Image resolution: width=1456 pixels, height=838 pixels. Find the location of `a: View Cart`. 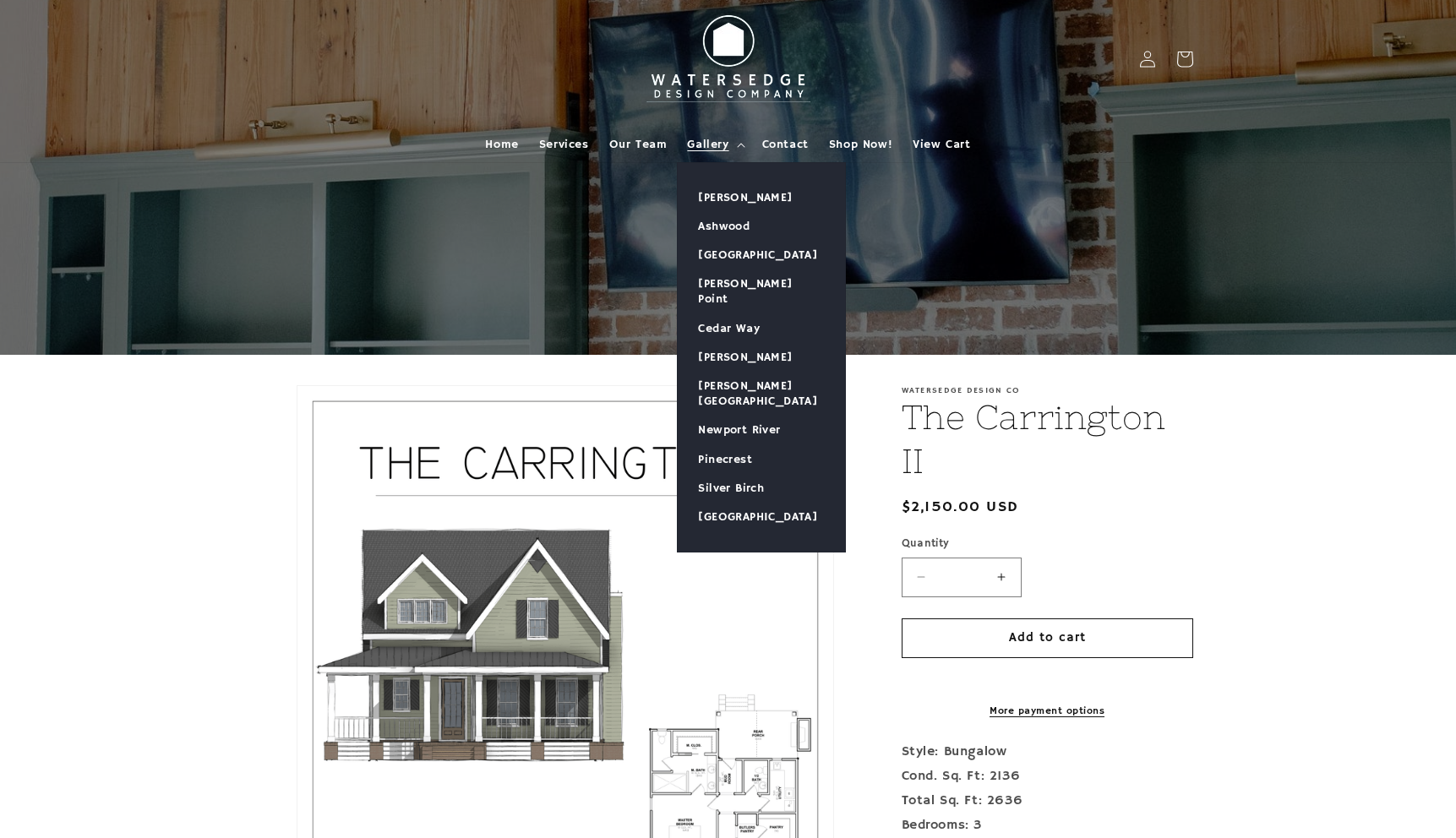

a: View Cart is located at coordinates (941, 145).